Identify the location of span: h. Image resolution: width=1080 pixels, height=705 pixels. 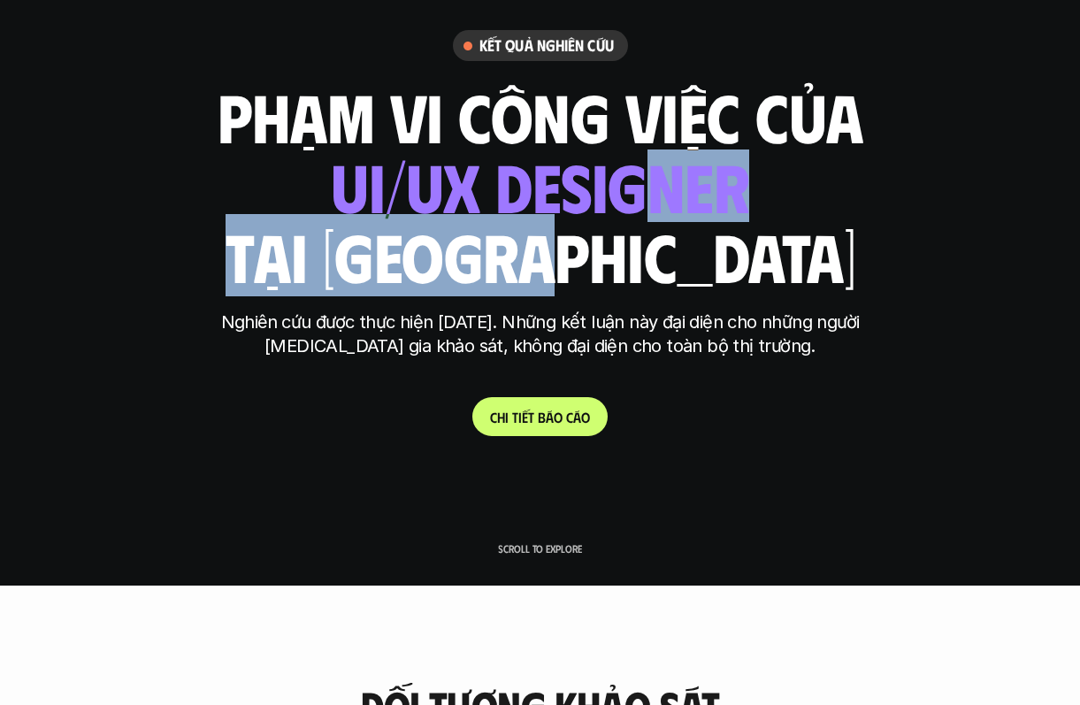
(501, 417).